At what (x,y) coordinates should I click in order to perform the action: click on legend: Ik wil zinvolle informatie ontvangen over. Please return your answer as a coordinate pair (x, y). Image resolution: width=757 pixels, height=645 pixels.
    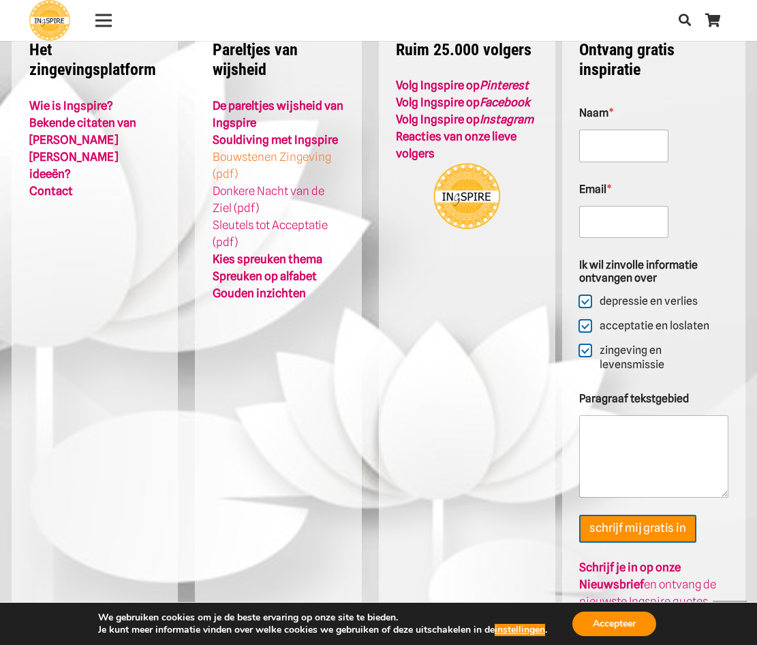
    Looking at the image, I should click on (654, 271).